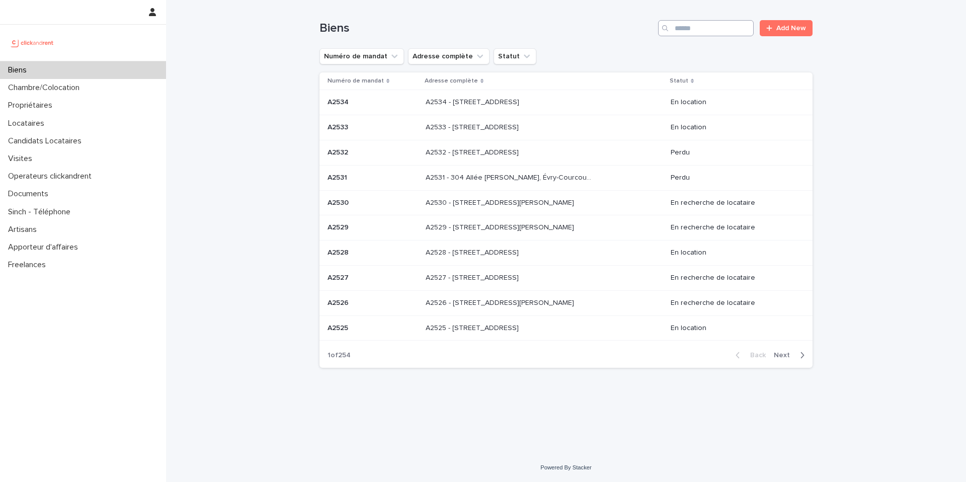 This screenshot has height=482, width=966. Describe the element at coordinates (30, 194) in the screenshot. I see `p: Documents` at that location.